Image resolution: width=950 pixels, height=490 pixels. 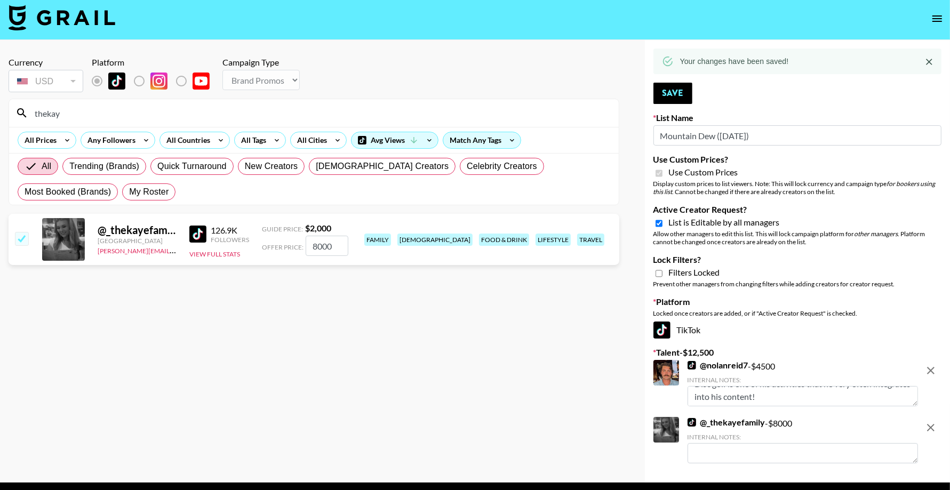 What do you see at coordinates (186, 140) in the screenshot?
I see `div: All Countries` at bounding box center [186, 140].